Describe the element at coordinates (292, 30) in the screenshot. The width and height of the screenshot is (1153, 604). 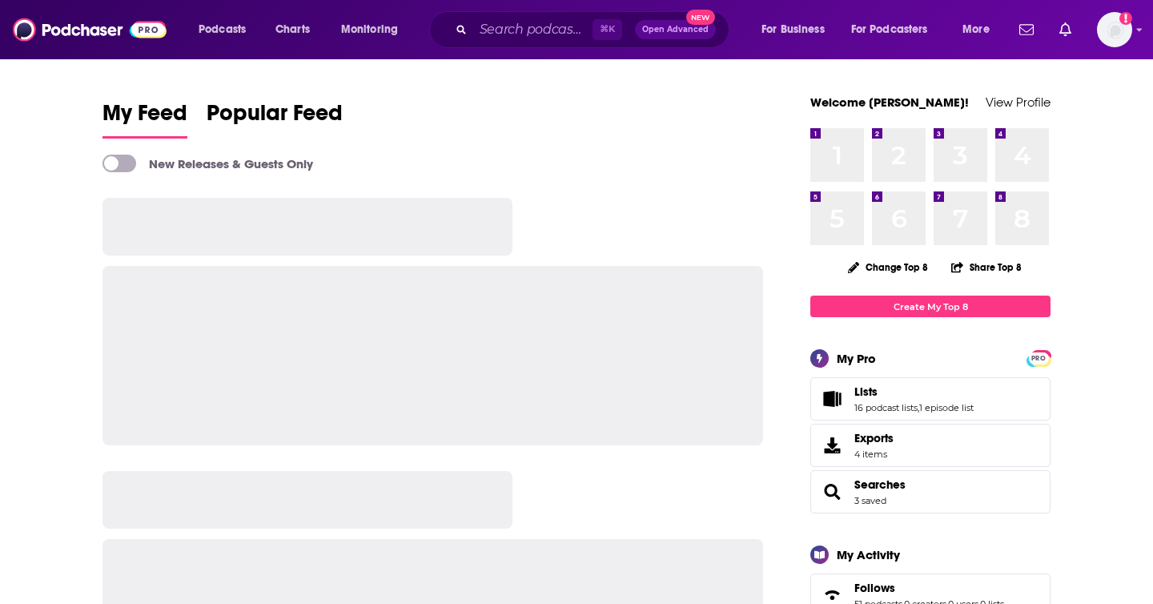
I see `span: Charts` at that location.